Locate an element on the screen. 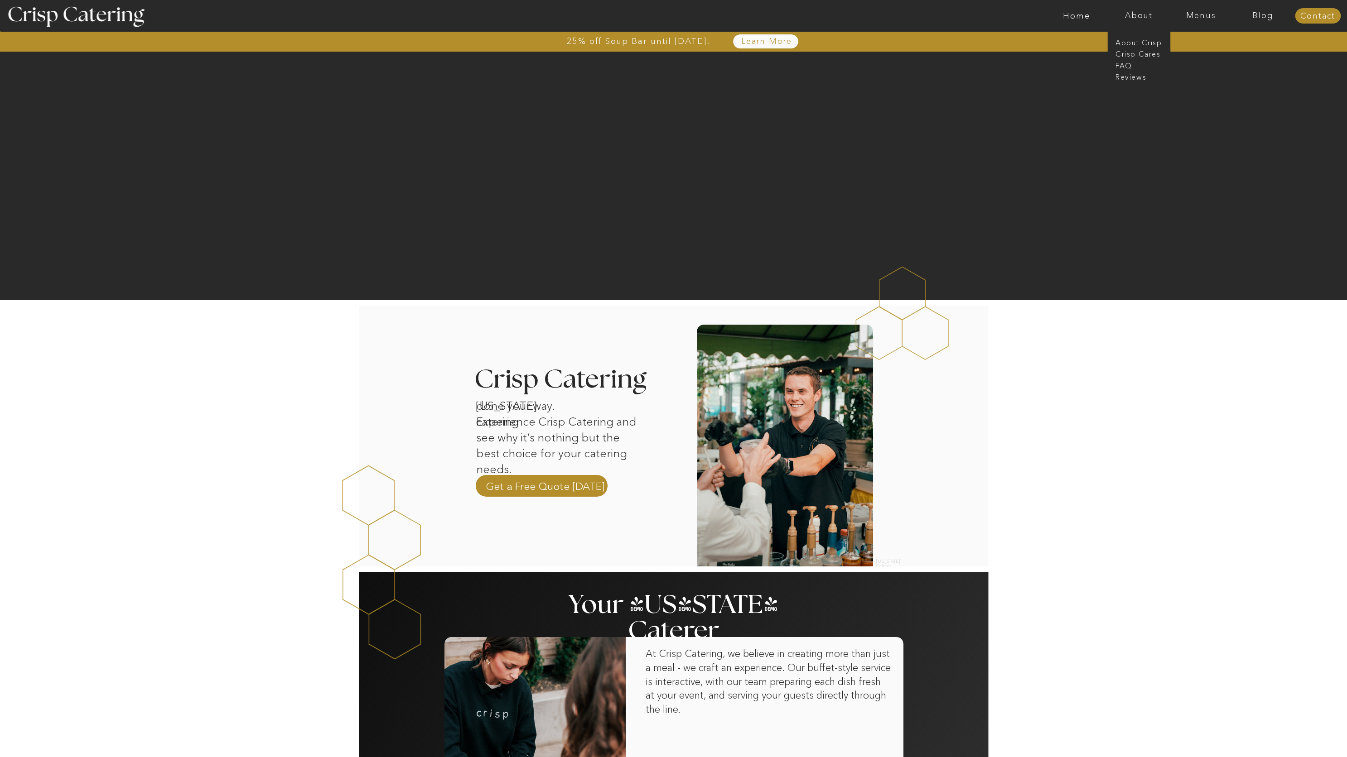  a: Crisp Cares is located at coordinates (1141, 53).